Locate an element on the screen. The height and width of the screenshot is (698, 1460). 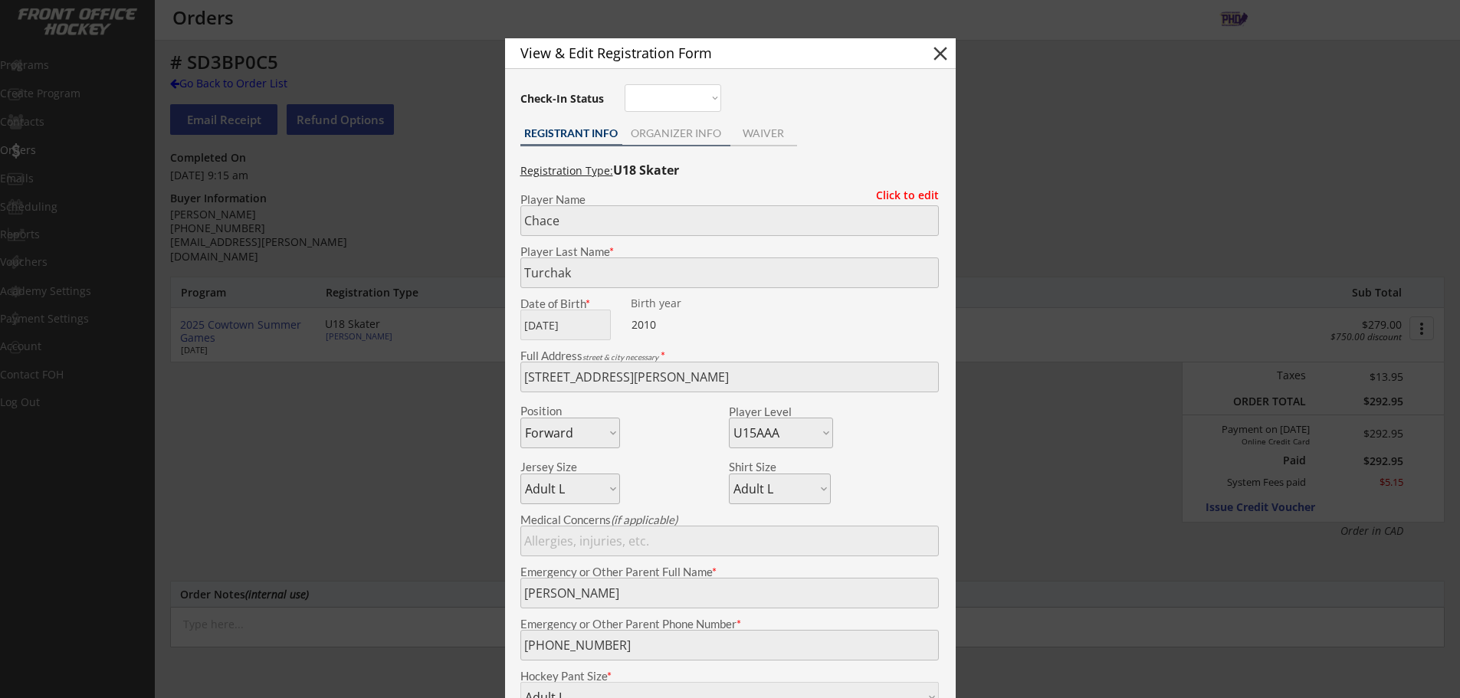
div: Date of Birth is located at coordinates (570, 304).